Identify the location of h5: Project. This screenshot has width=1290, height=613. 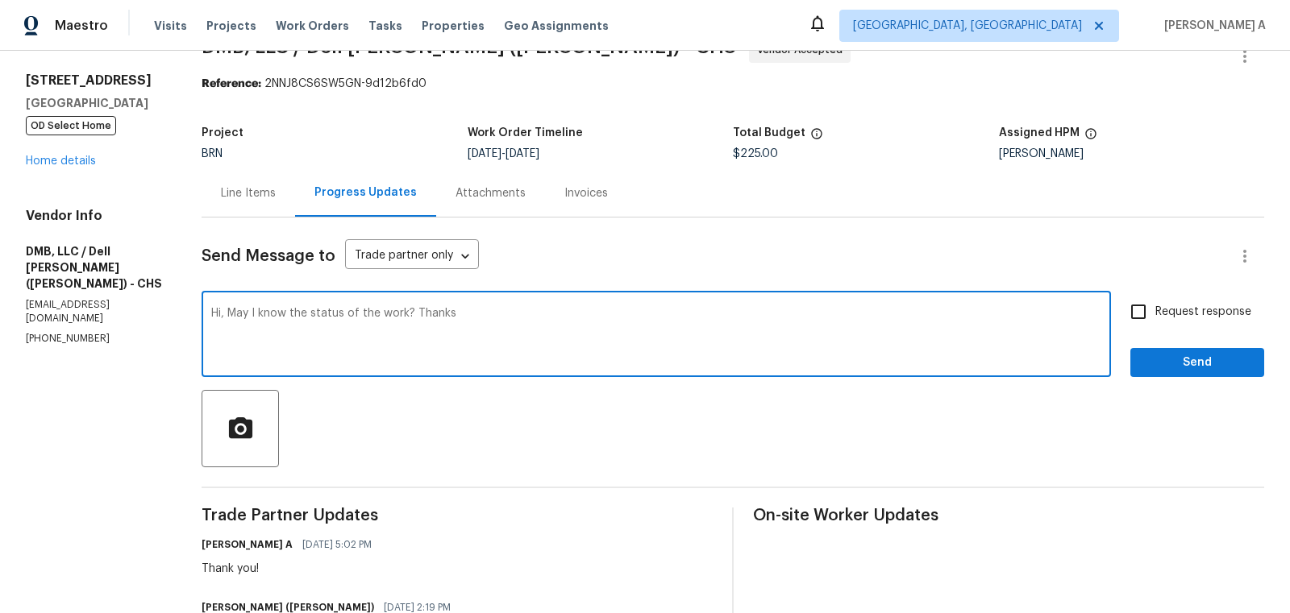
(222, 133).